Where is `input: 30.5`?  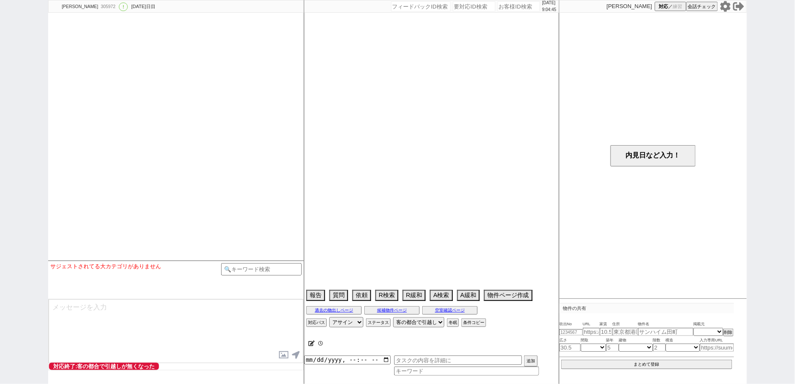 input: 30.5 is located at coordinates (570, 348).